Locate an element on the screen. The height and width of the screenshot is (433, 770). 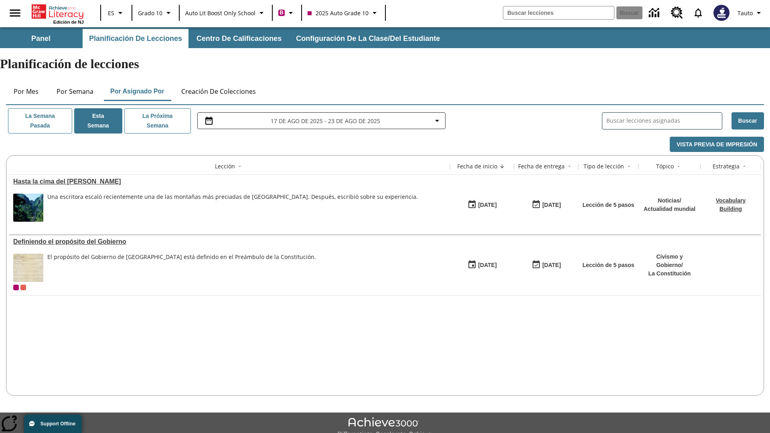
p: Actualidad mundial is located at coordinates (669, 209).